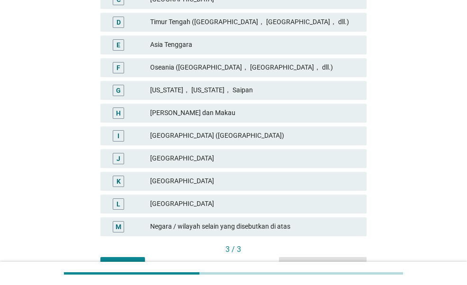 This screenshot has height=285, width=467. Describe the element at coordinates (118, 181) in the screenshot. I see `div: K` at that location.